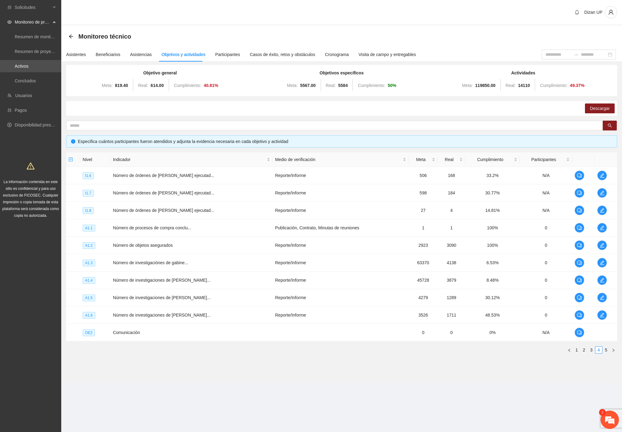  I want to click on td: 0%, so click(492, 333).